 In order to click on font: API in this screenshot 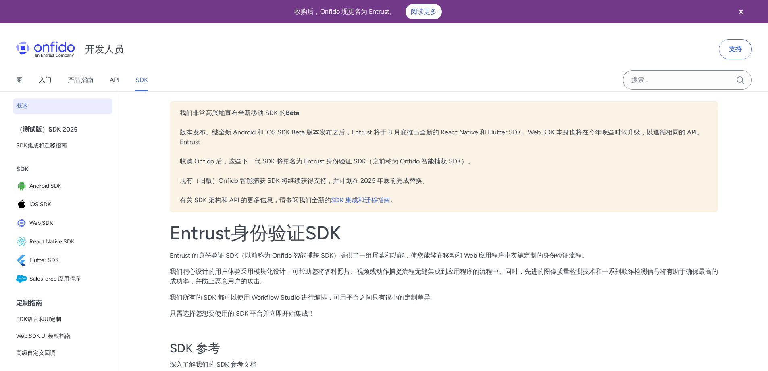, I will do `click(114, 79)`.